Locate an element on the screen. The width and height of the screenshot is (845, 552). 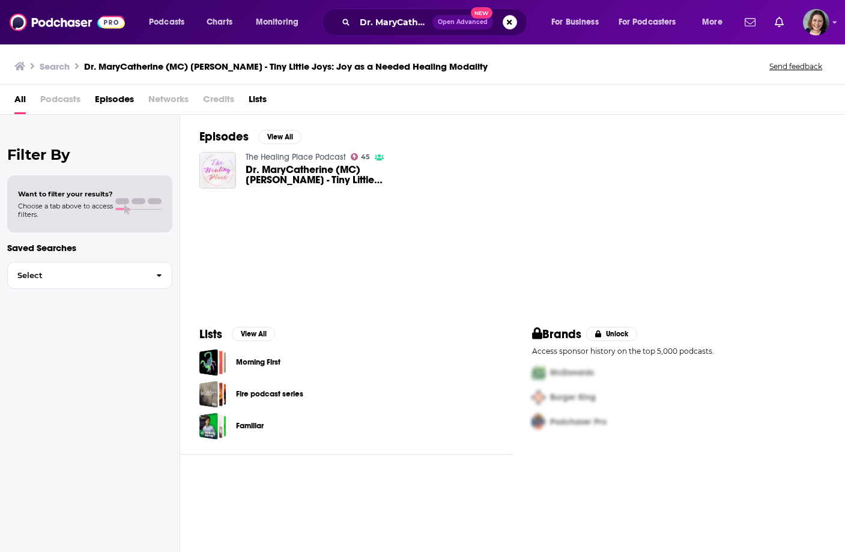
h3: Search is located at coordinates (55, 66).